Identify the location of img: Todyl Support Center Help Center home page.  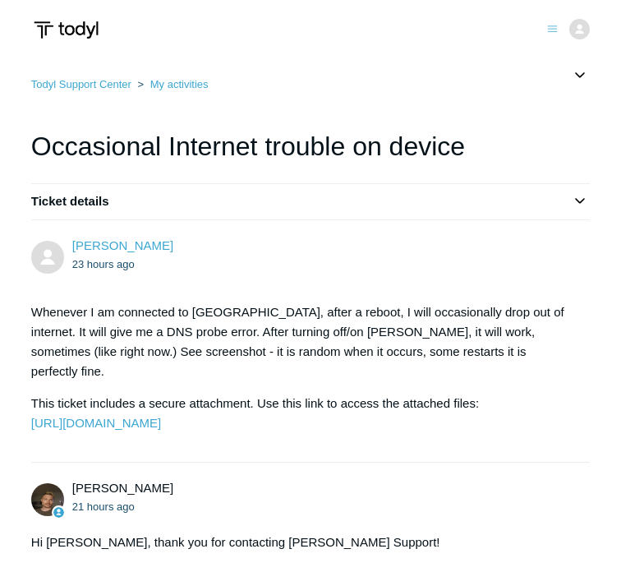
(66, 30).